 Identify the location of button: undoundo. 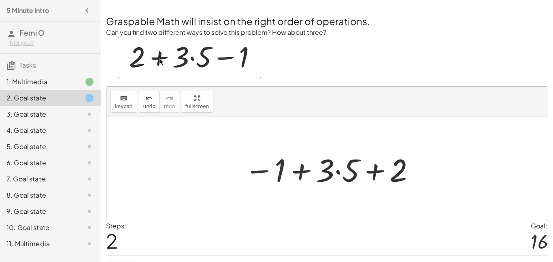
(149, 102).